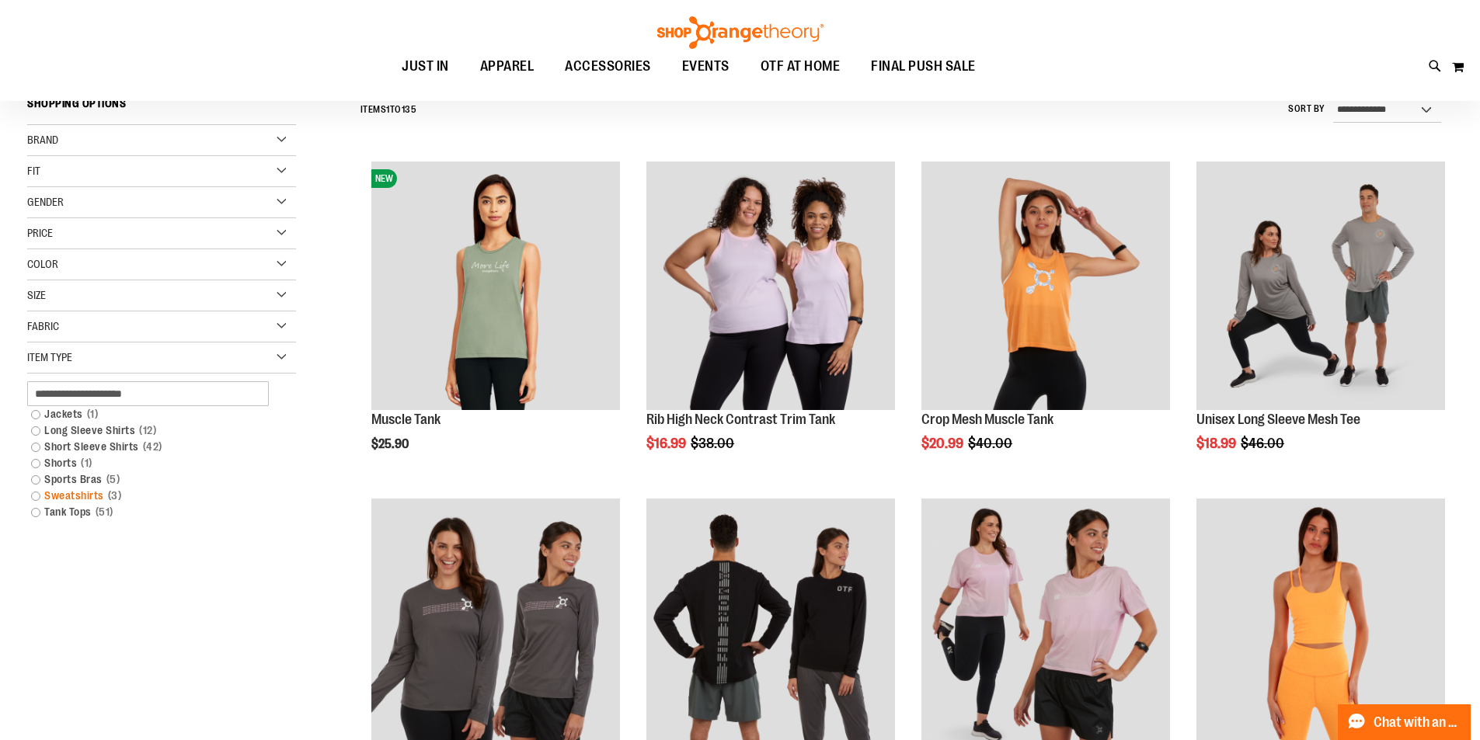 The image size is (1480, 740). I want to click on a: Unisex Long Sleeve Mesh Tee, so click(1278, 420).